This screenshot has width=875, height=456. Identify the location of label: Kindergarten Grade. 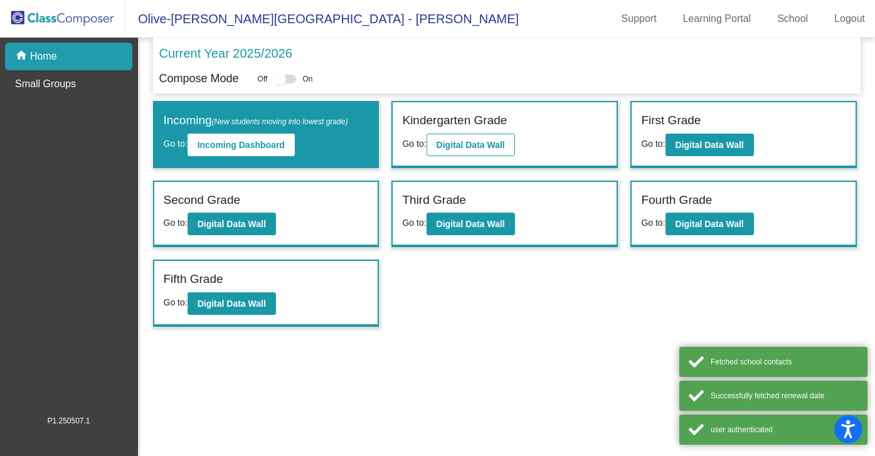
(454, 120).